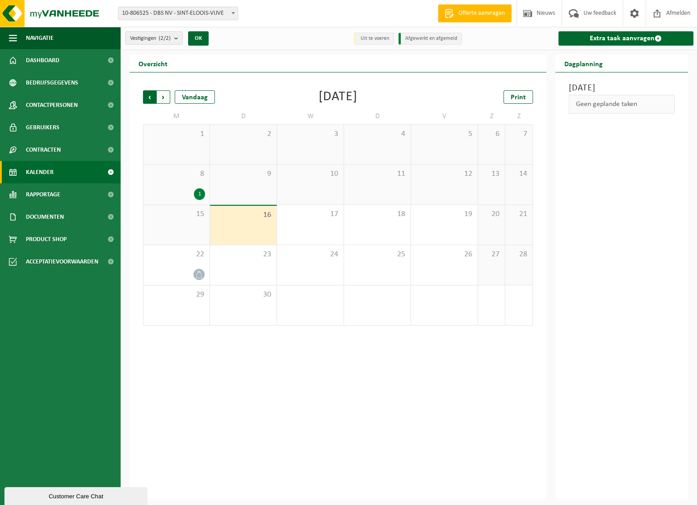 The height and width of the screenshot is (505, 697). I want to click on span: 13, so click(492, 174).